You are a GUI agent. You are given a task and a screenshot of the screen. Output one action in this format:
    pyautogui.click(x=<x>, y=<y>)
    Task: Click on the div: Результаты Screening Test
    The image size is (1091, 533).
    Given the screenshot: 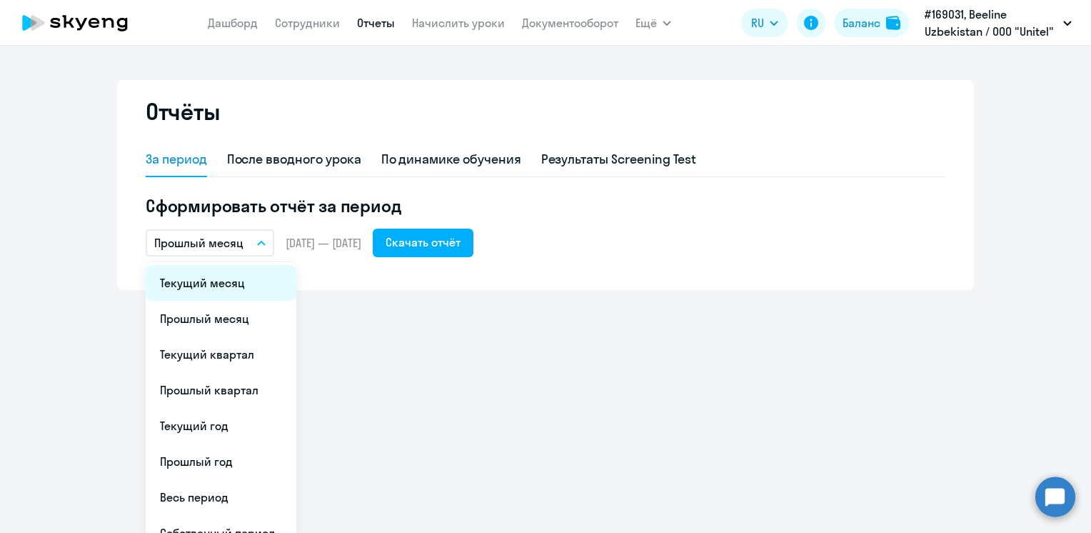 What is the action you would take?
    pyautogui.click(x=619, y=159)
    